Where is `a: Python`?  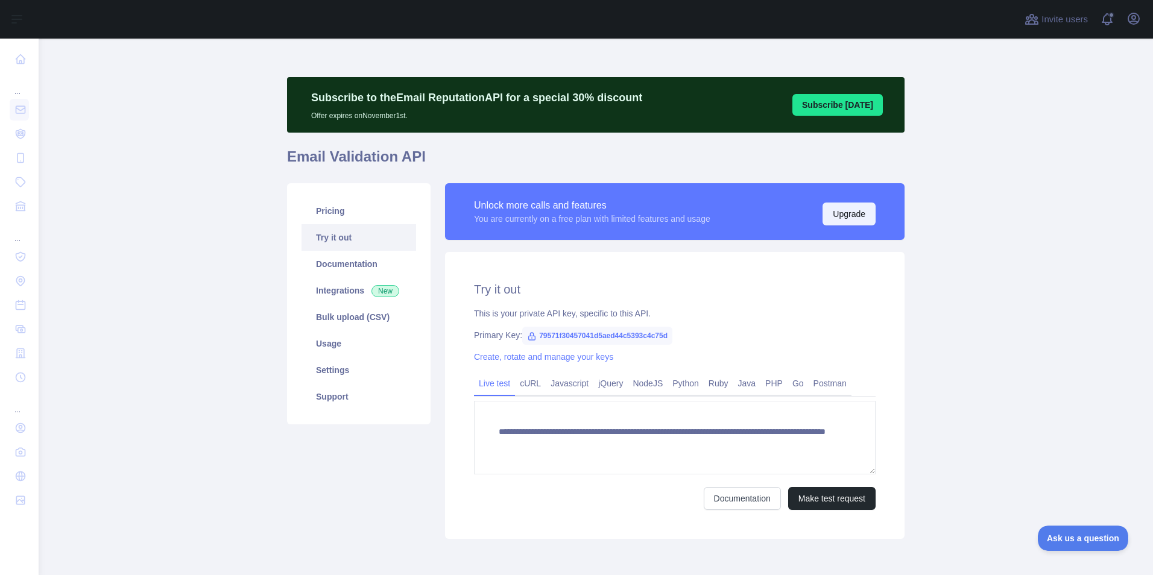 a: Python is located at coordinates (685, 383).